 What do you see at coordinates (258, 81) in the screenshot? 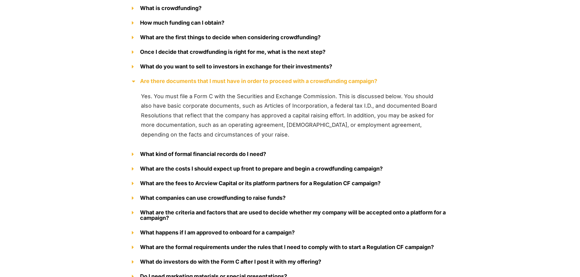
I see `a: Are there documents that I must have in order to proceed with a crowdfunding campaign?` at bounding box center [258, 81].